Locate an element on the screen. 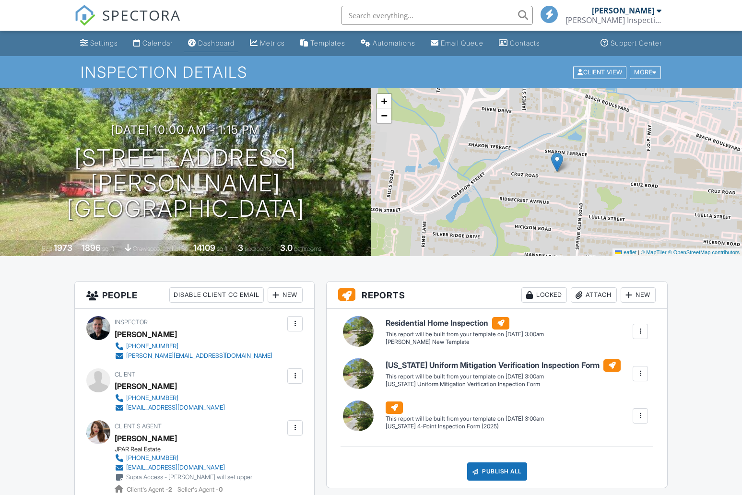 This screenshot has width=742, height=495. div: 1896 is located at coordinates (91, 247).